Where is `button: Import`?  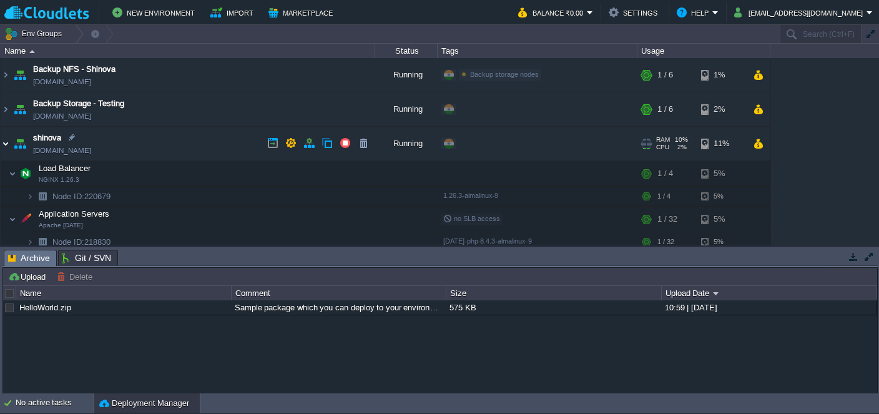
button: Import is located at coordinates (233, 12).